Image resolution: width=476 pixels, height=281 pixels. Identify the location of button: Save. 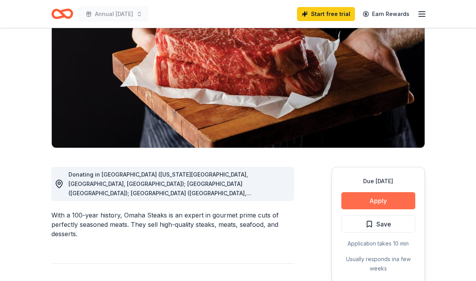
(378, 224).